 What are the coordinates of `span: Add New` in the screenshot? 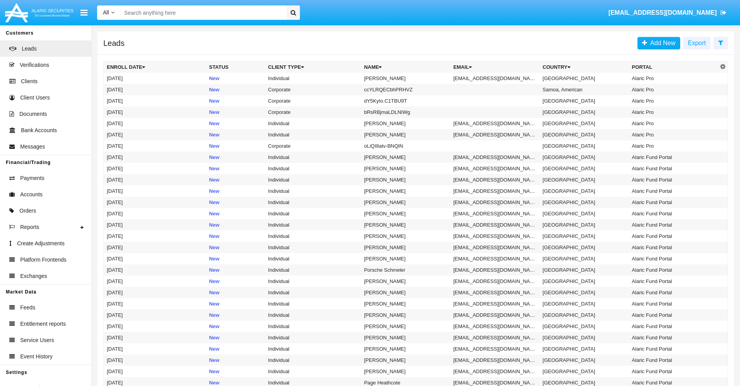 It's located at (661, 43).